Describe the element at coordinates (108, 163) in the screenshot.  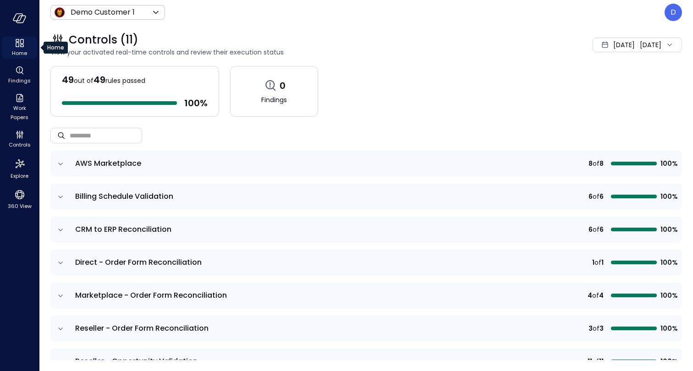
I see `span: AWS Marketplace` at that location.